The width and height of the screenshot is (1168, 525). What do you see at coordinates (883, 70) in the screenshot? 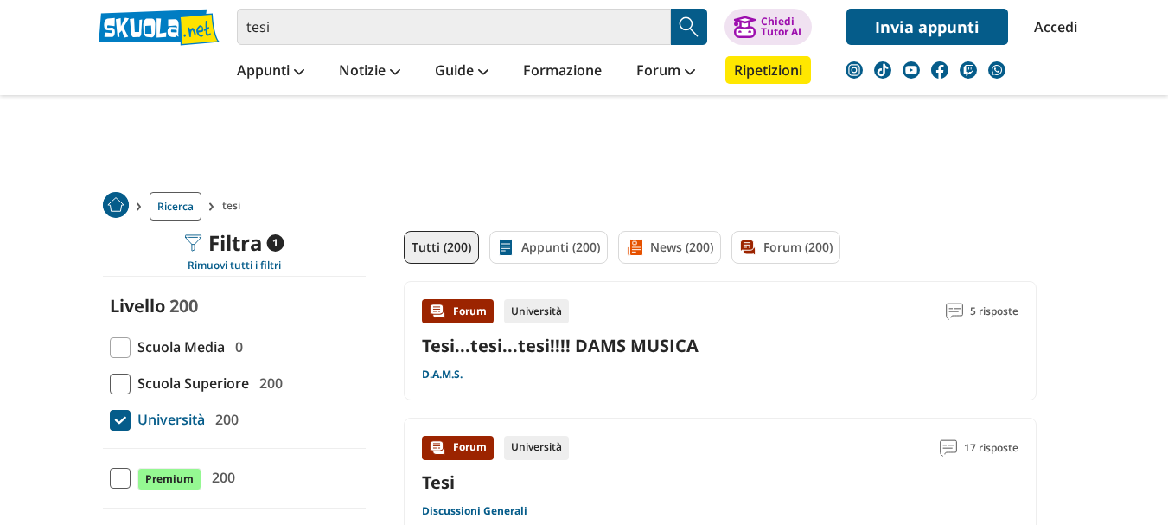
I see `img: tiktok` at bounding box center [883, 70].